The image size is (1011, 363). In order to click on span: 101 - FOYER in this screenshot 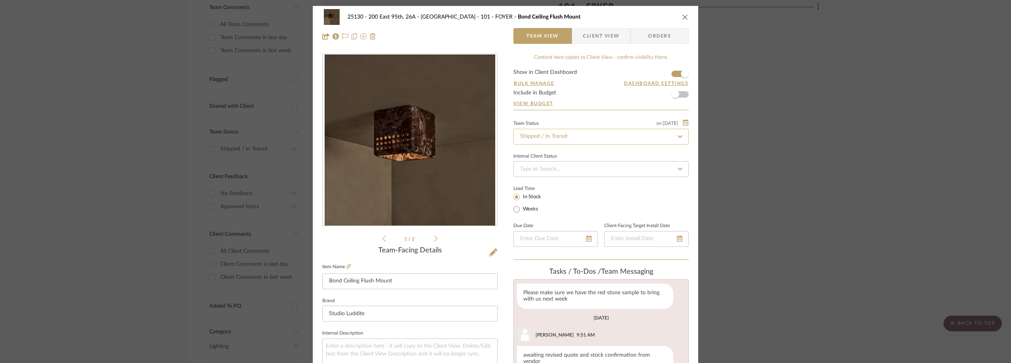, I will do `click(499, 17)`.